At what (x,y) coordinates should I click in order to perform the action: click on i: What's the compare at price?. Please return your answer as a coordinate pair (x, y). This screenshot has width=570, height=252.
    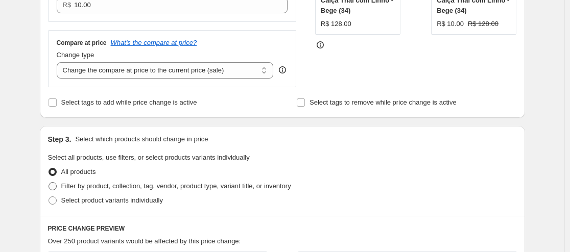
    Looking at the image, I should click on (154, 42).